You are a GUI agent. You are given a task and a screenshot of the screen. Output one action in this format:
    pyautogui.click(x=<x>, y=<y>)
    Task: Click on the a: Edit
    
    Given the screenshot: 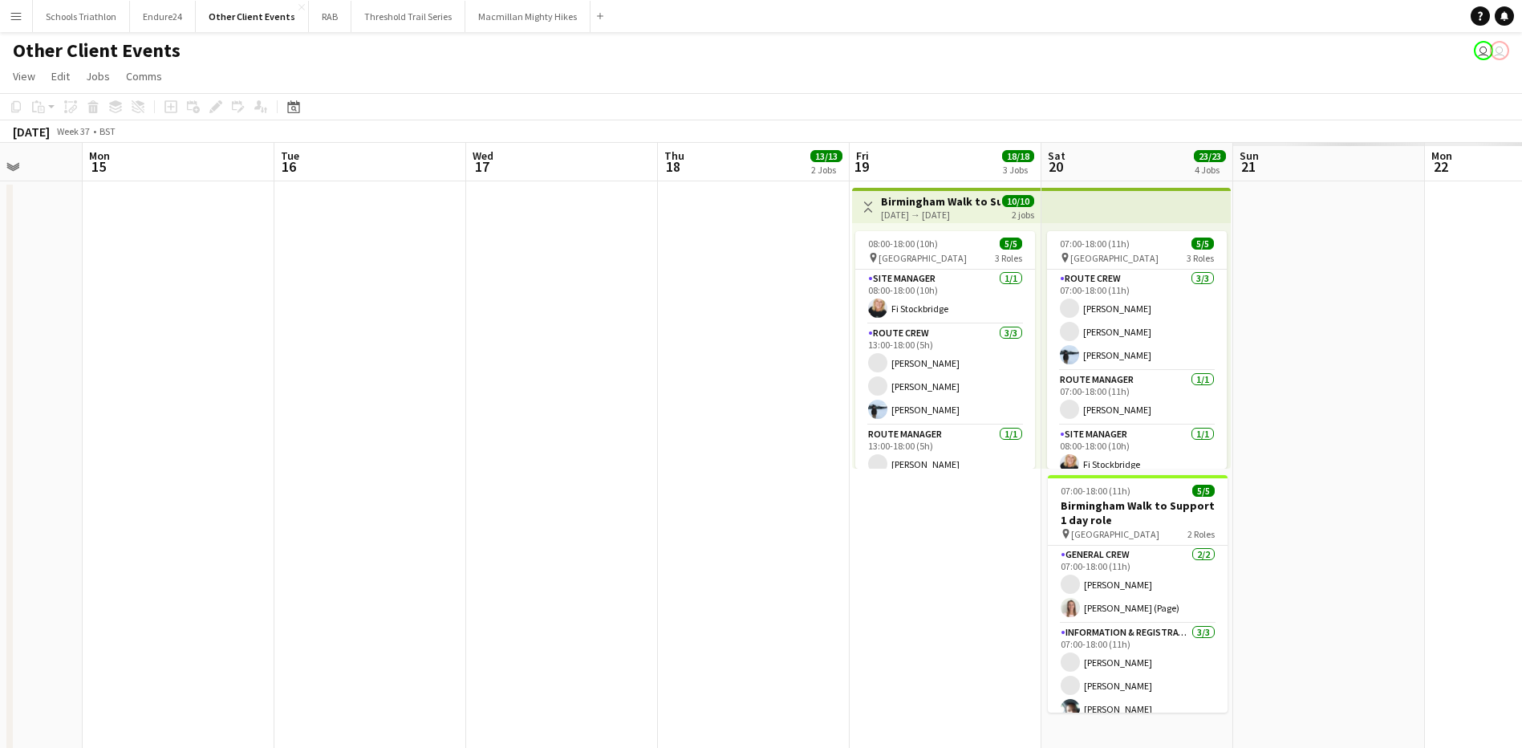 What is the action you would take?
    pyautogui.click(x=60, y=76)
    